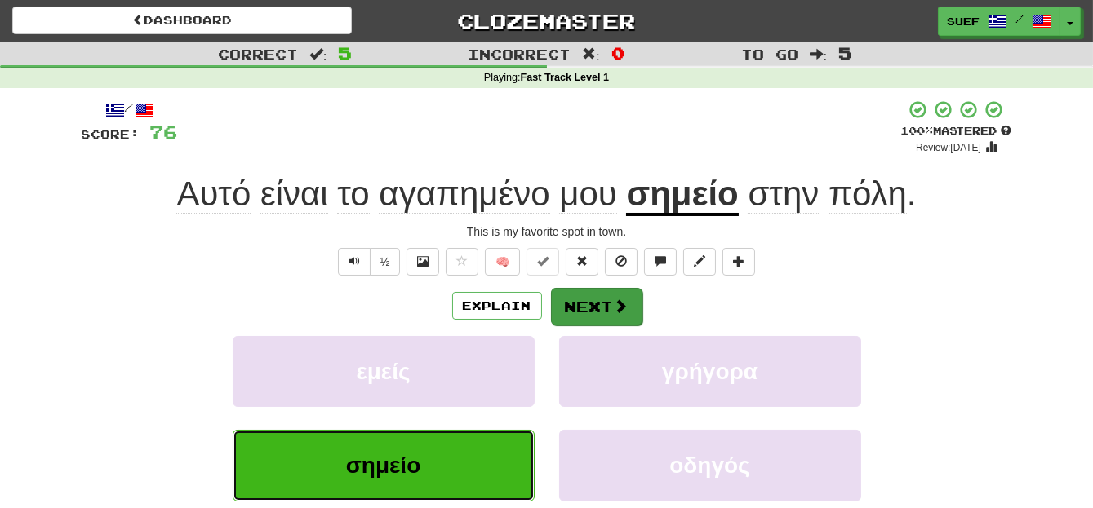 The width and height of the screenshot is (1093, 508). I want to click on button: Ignore sentence (alt+i), so click(621, 262).